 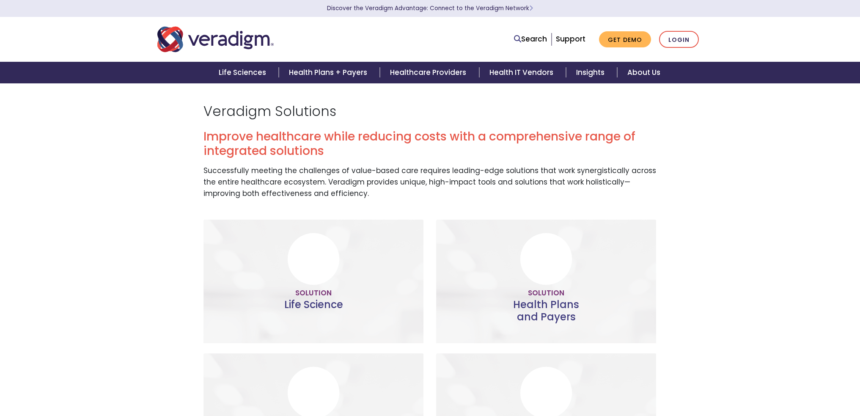 What do you see at coordinates (523, 72) in the screenshot?
I see `a: Health IT Vendors` at bounding box center [523, 72].